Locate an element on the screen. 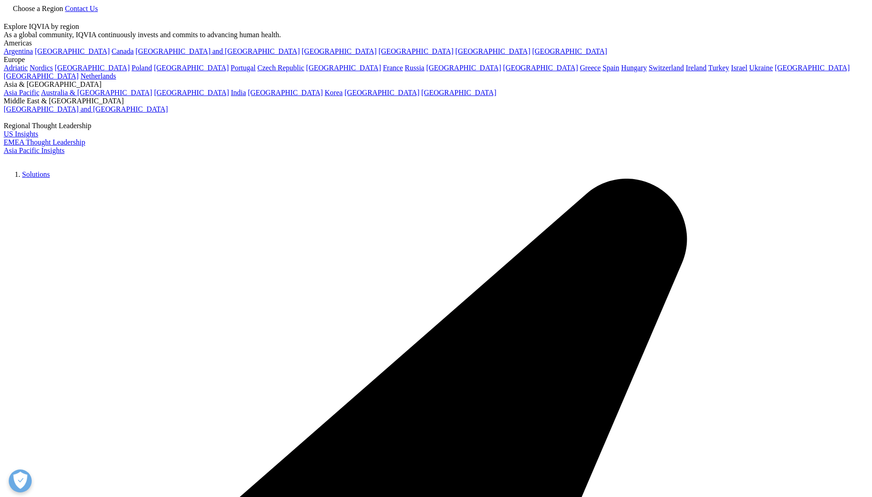 The width and height of the screenshot is (872, 497). span: Asia Pacific Insights is located at coordinates (34, 150).